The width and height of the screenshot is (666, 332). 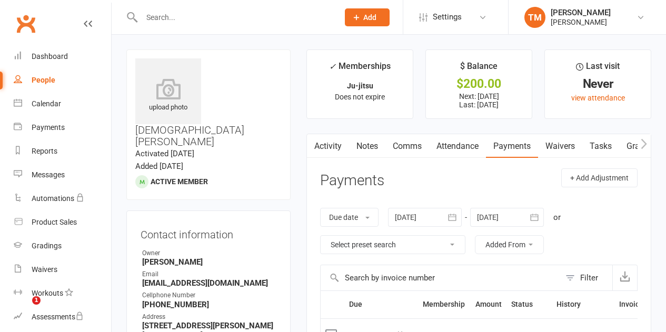 What do you see at coordinates (478, 84) in the screenshot?
I see `div: $200.00` at bounding box center [478, 84].